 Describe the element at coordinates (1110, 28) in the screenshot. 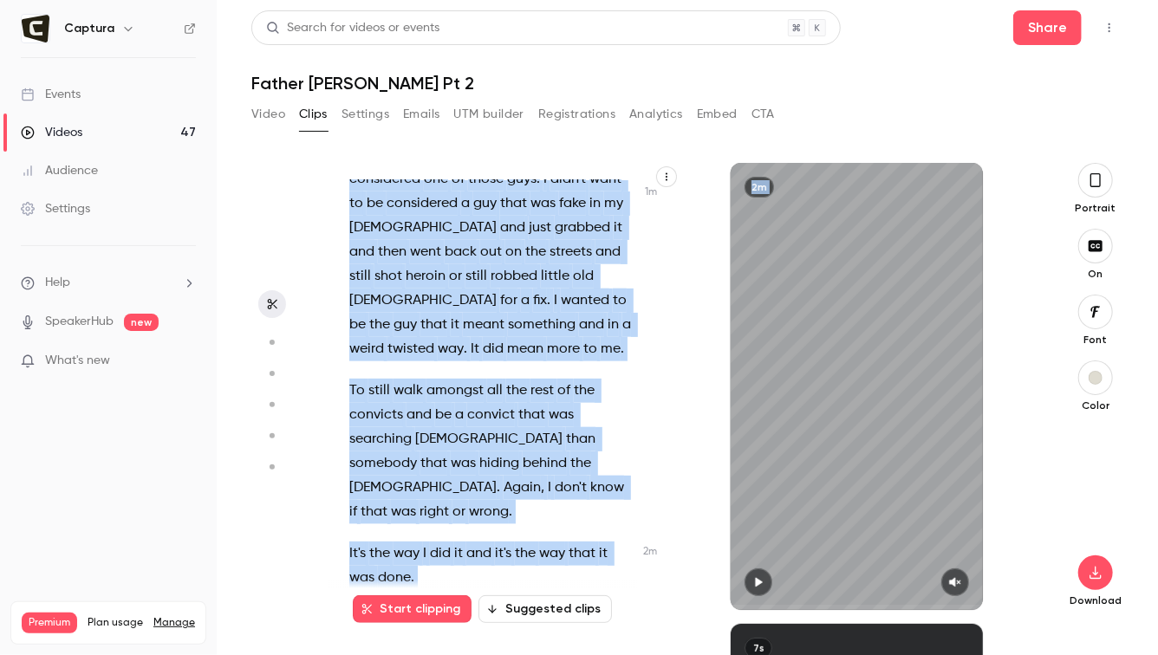

I see `button: Top Bar Actions` at that location.